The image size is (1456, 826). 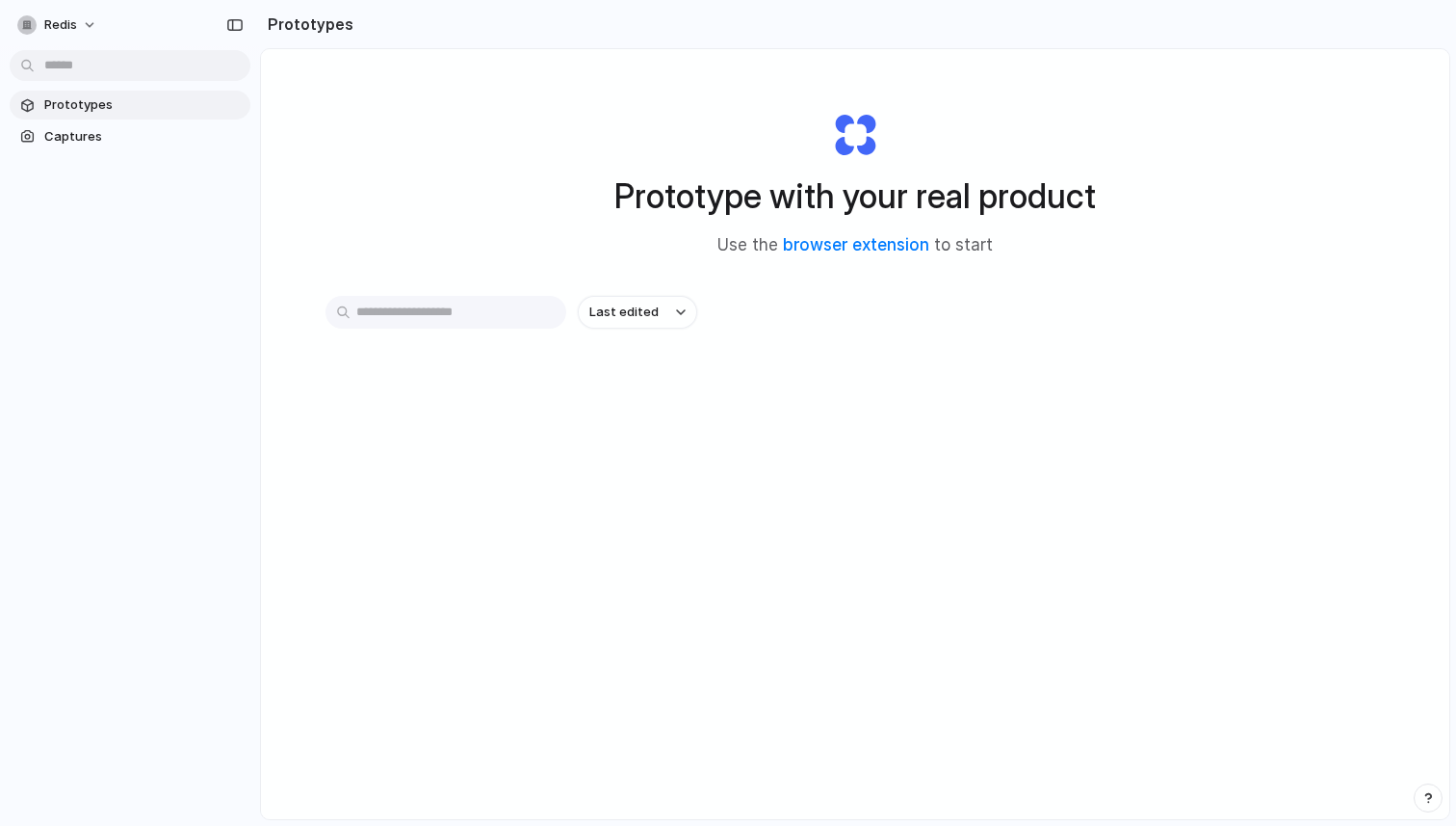 I want to click on button: Last edited, so click(x=638, y=312).